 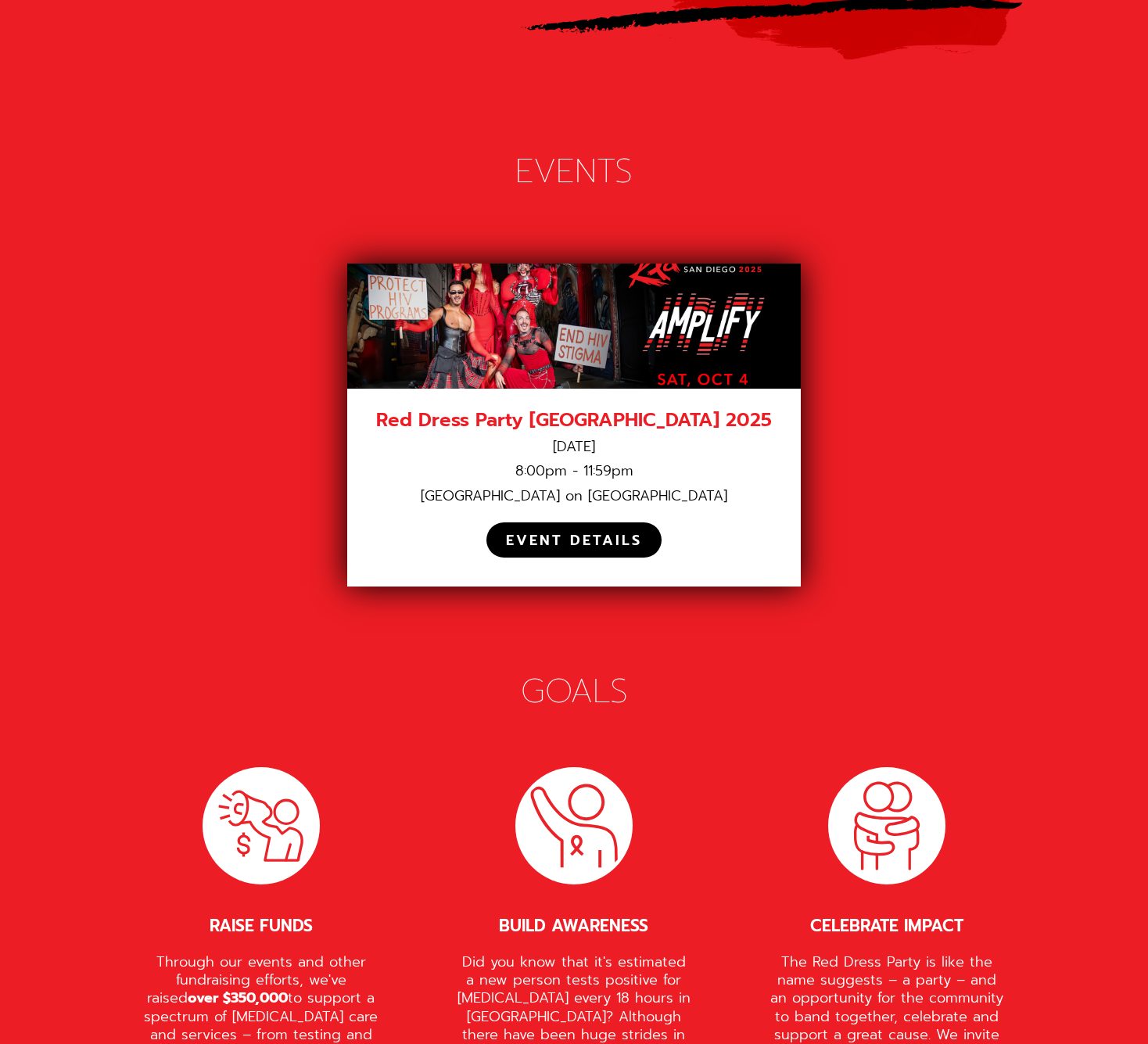 What do you see at coordinates (261, 926) in the screenshot?
I see `div: RAISE FUNDS` at bounding box center [261, 926].